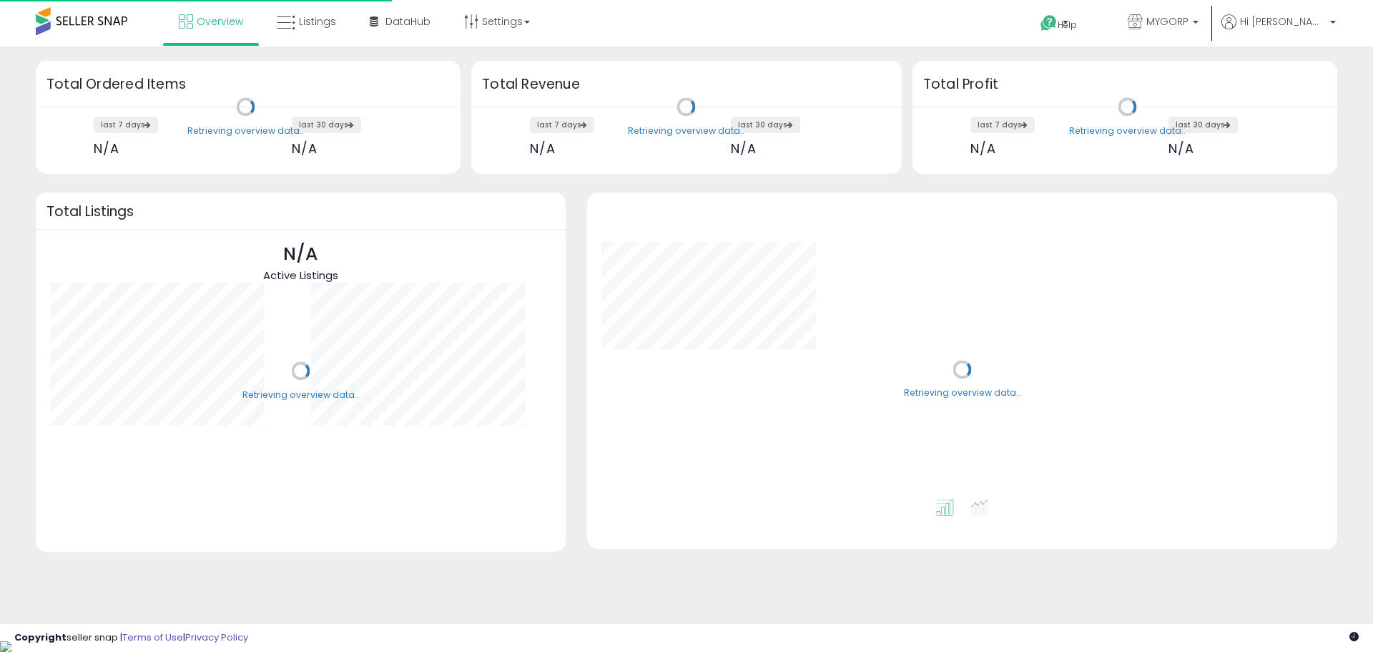 This screenshot has height=652, width=1373. What do you see at coordinates (408, 21) in the screenshot?
I see `span: DataHub` at bounding box center [408, 21].